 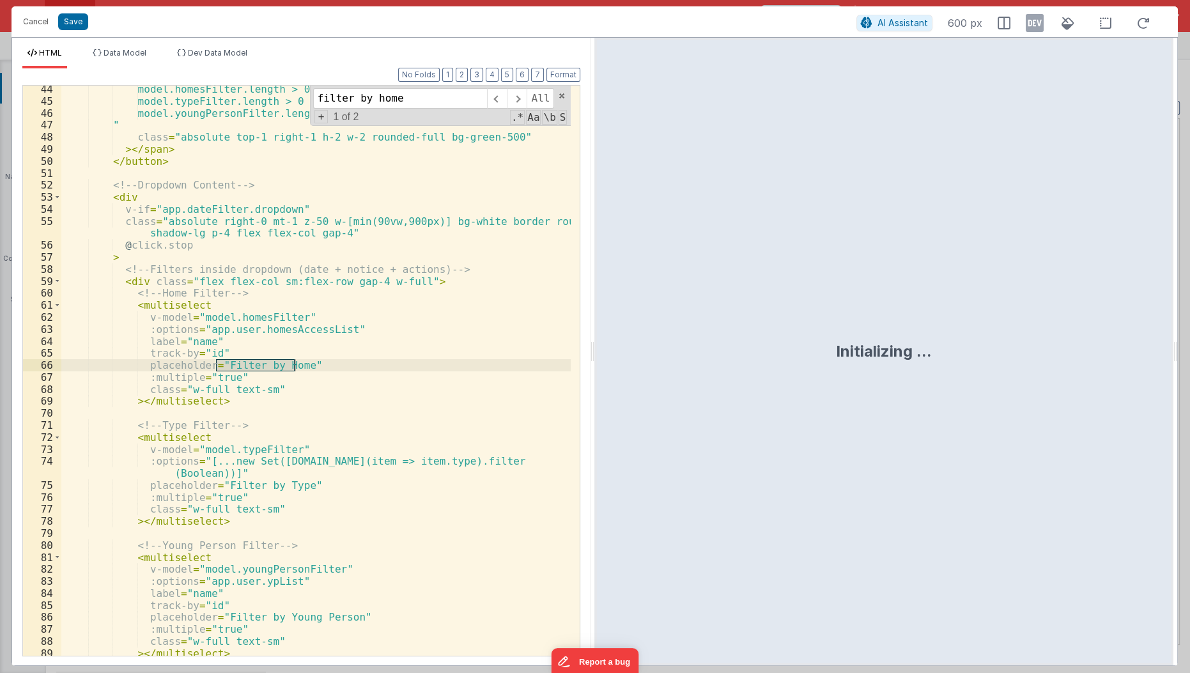 What do you see at coordinates (419, 75) in the screenshot?
I see `button: No Folds` at bounding box center [419, 75].